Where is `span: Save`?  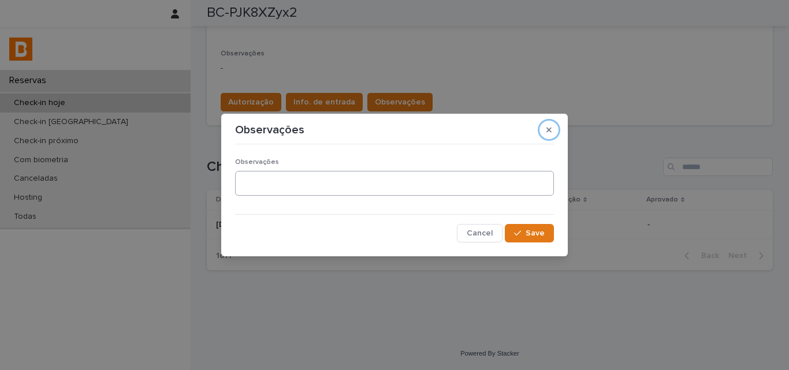 span: Save is located at coordinates (535, 233).